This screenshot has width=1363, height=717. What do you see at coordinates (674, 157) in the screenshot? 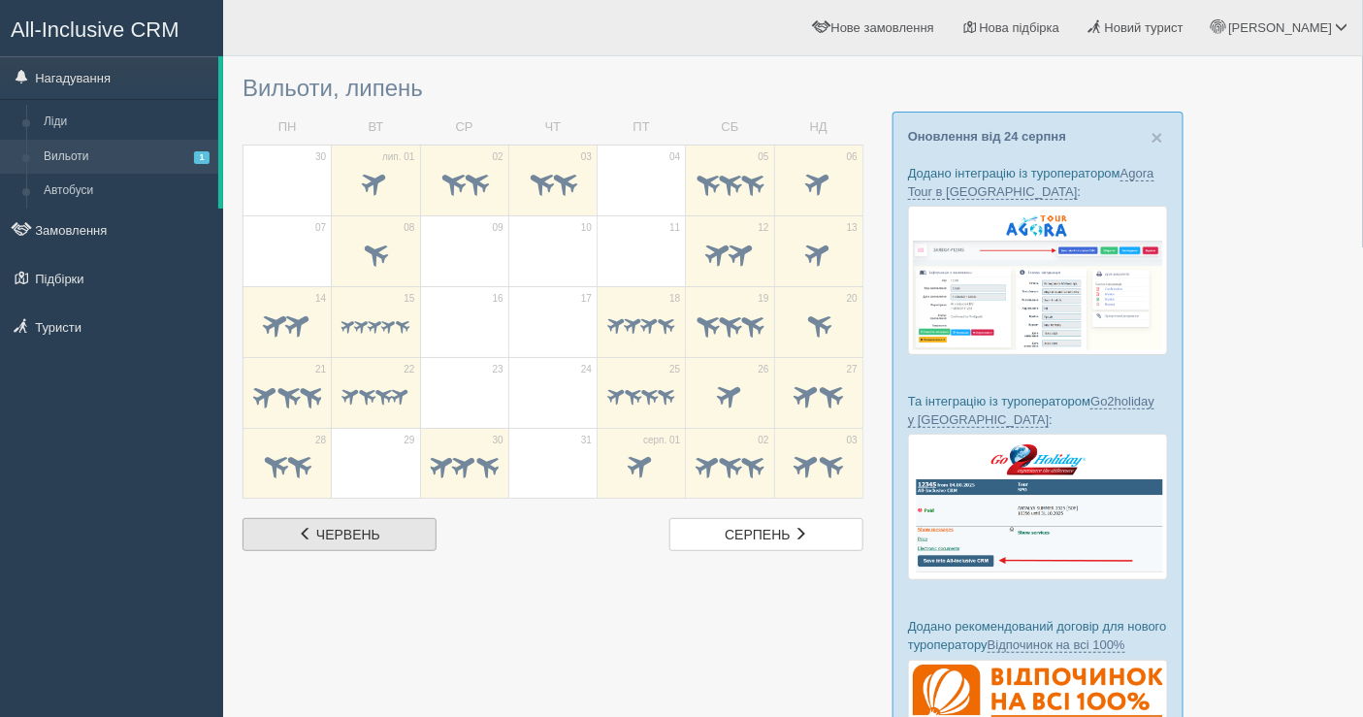
I see `span: 04` at bounding box center [674, 157].